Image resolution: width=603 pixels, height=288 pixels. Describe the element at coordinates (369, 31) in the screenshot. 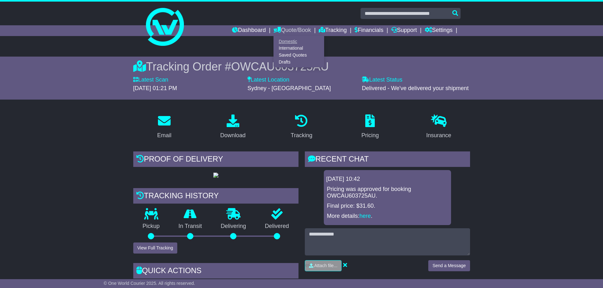

I see `a: Financials` at that location.